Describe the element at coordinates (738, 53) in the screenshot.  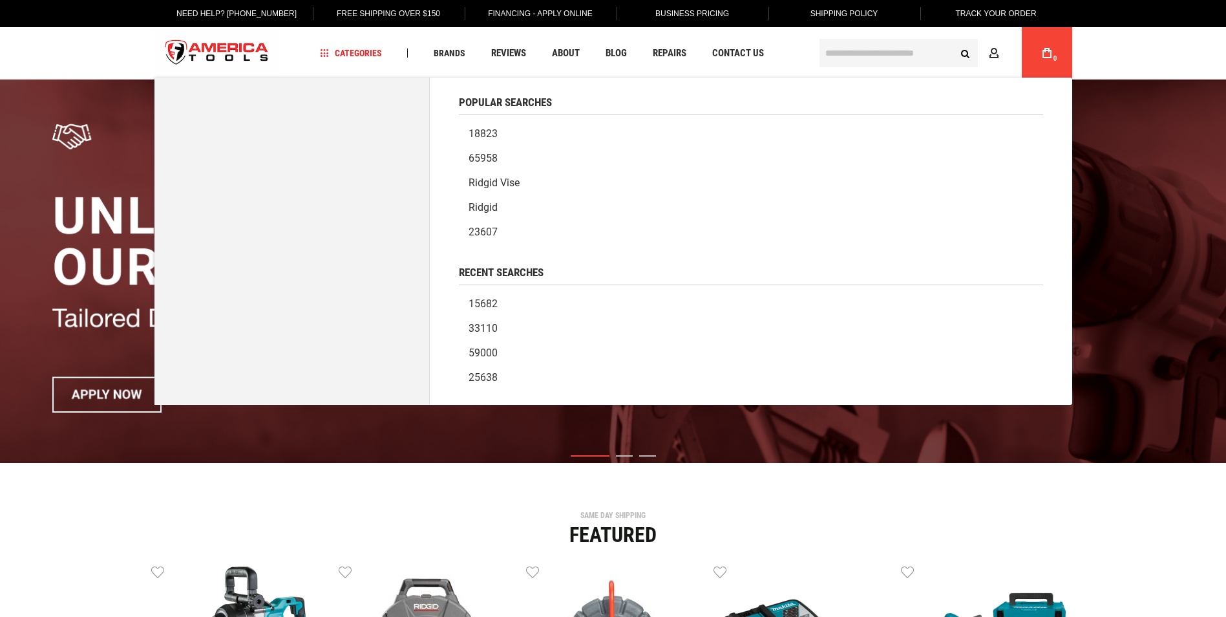
I see `span: Contact Us` at that location.